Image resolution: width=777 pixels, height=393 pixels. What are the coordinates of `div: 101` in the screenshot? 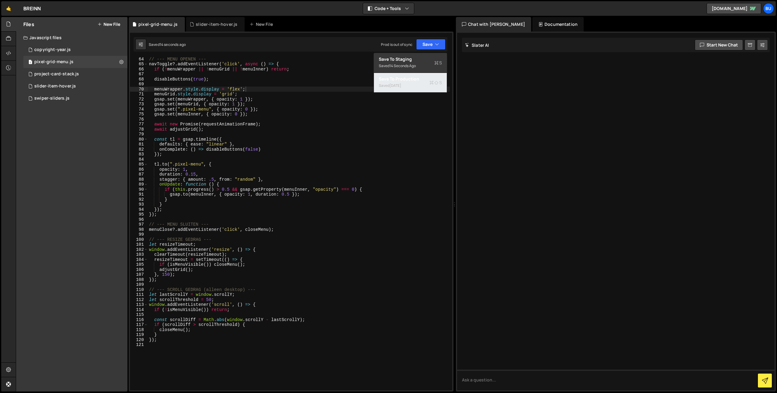 It's located at (139, 244).